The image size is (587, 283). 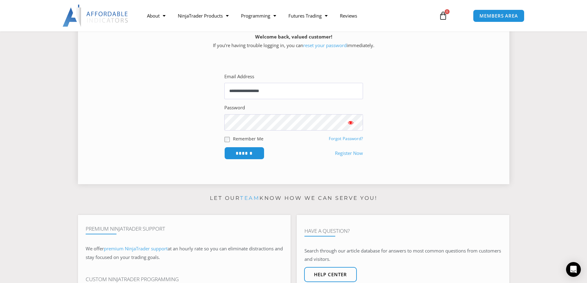 I want to click on a: Register Now, so click(x=349, y=153).